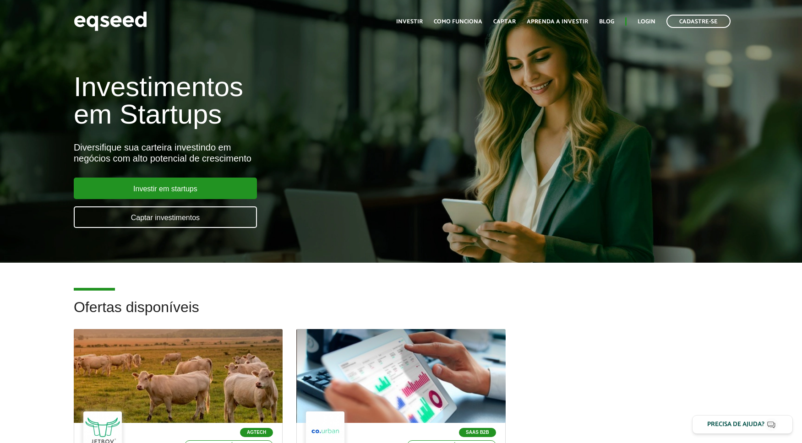  I want to click on a: Investir, so click(409, 22).